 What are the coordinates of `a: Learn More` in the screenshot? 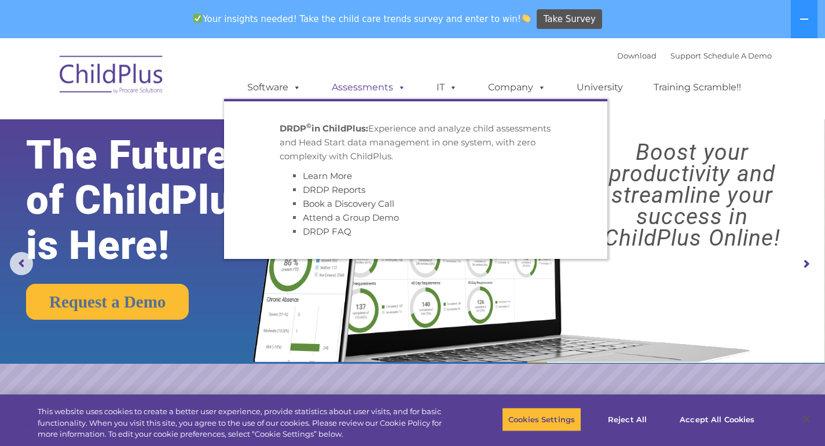 It's located at (327, 175).